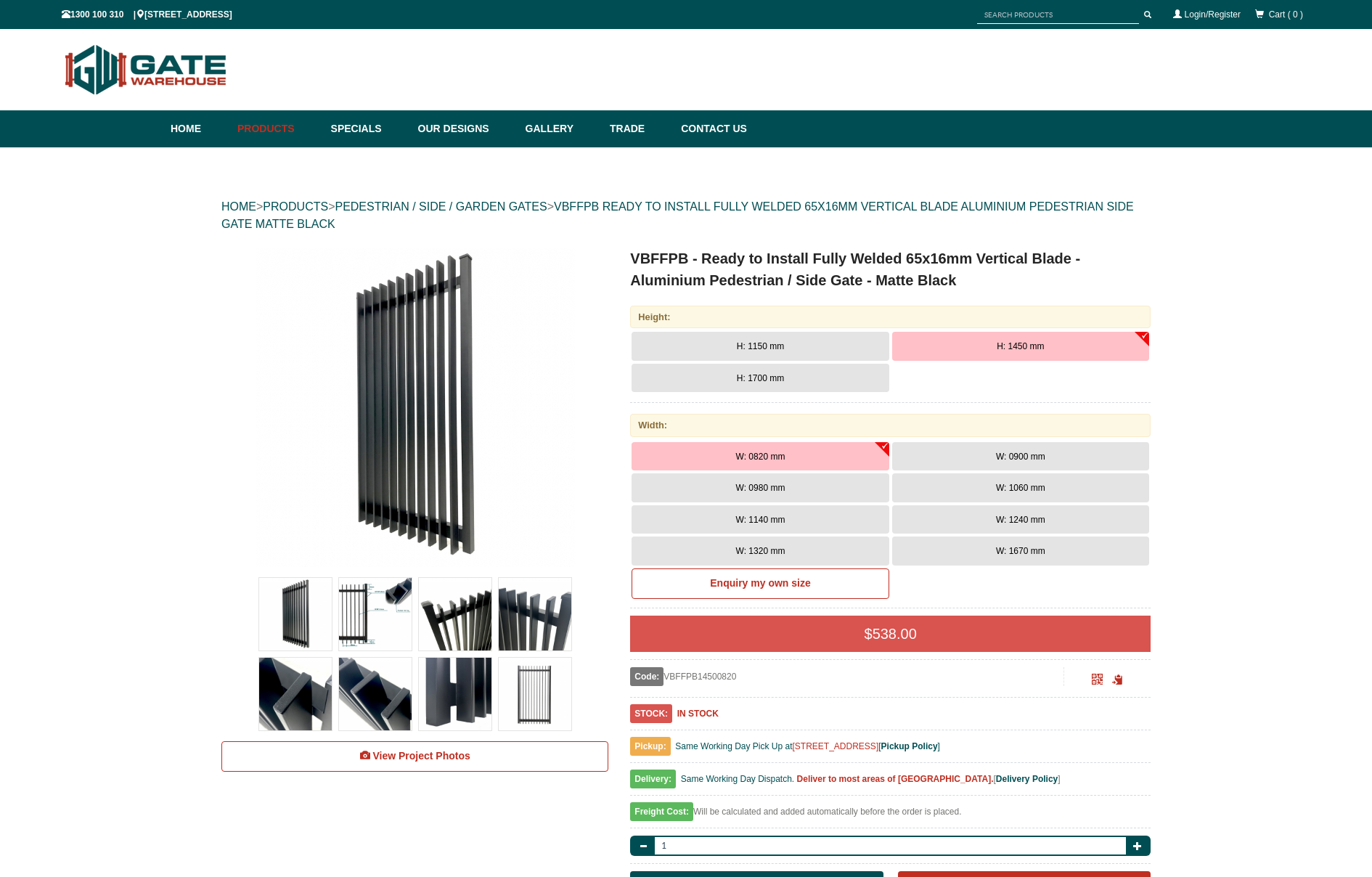 This screenshot has height=877, width=1372. I want to click on button: W: 0820 mm, so click(760, 456).